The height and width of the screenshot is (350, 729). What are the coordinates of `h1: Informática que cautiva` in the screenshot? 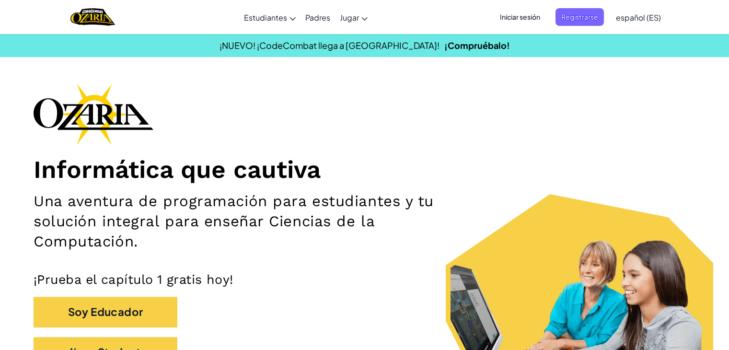 It's located at (364, 169).